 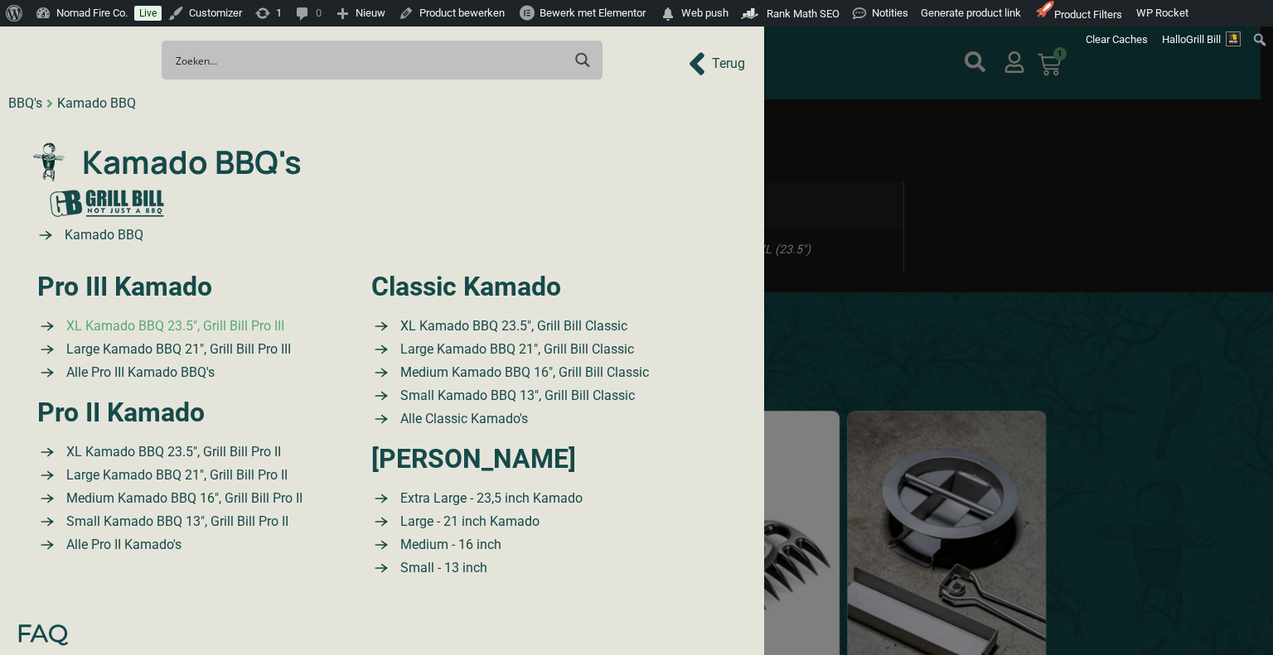 I want to click on span: Bewerk met Elementor, so click(x=592, y=12).